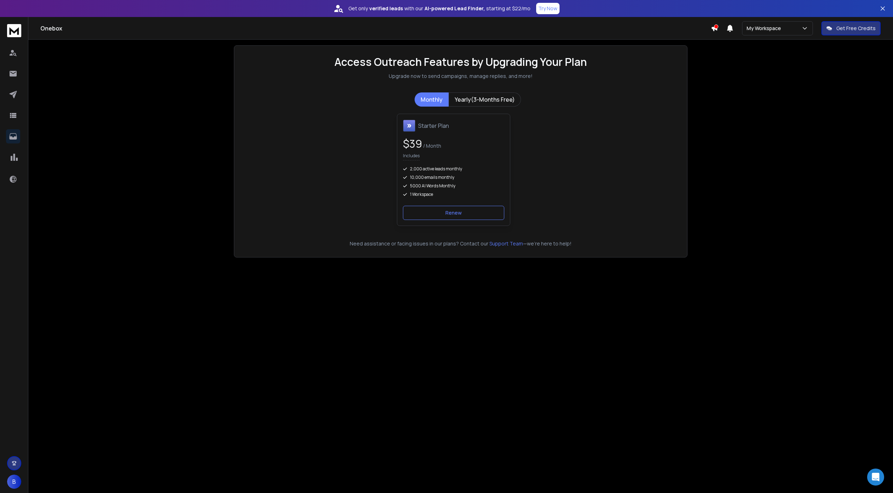  What do you see at coordinates (440, 9) in the screenshot?
I see `p: Get only with our starting at $22/mo` at bounding box center [440, 9].